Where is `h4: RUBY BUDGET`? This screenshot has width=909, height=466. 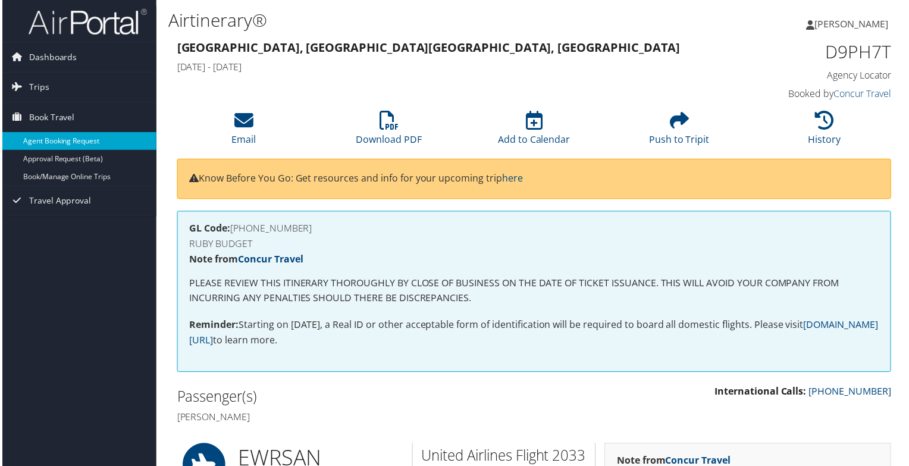 h4: RUBY BUDGET is located at coordinates (534, 244).